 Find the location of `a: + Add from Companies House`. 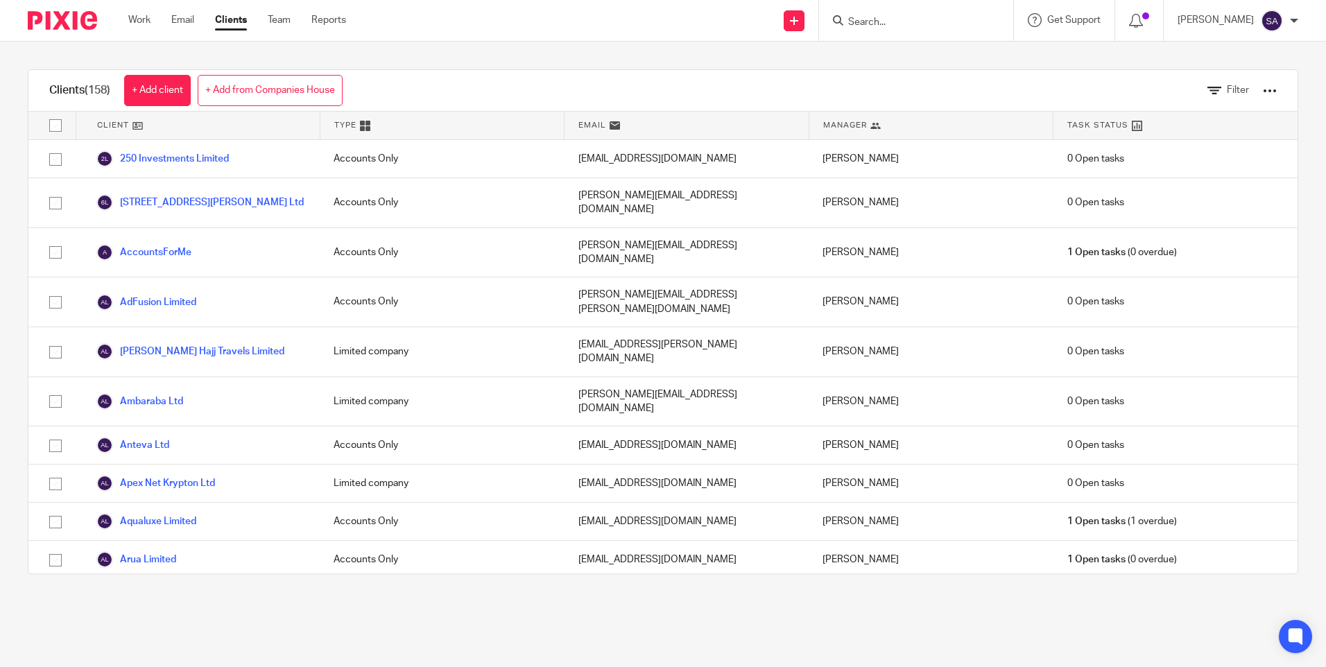

a: + Add from Companies House is located at coordinates (270, 90).